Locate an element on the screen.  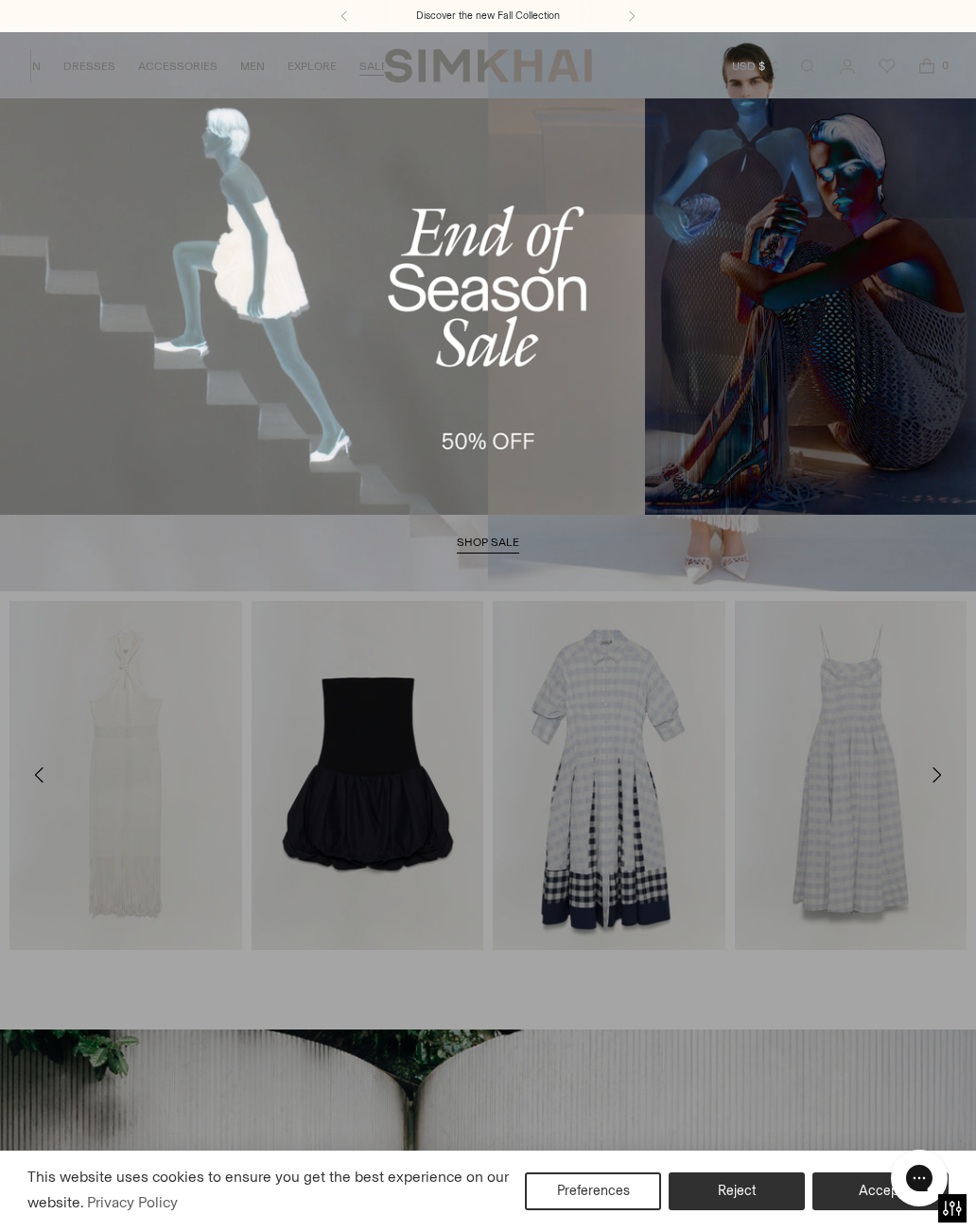
button: Accept is located at coordinates (881, 1191).